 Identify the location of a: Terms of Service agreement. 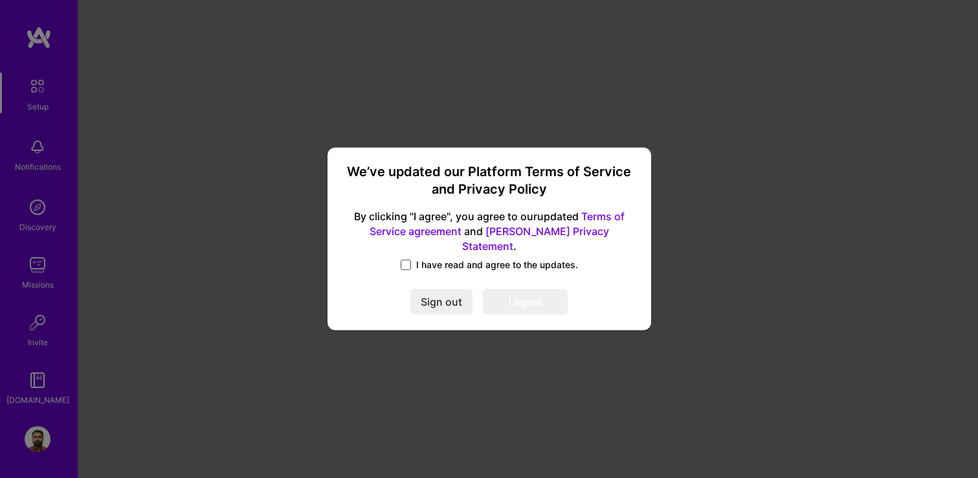
(497, 223).